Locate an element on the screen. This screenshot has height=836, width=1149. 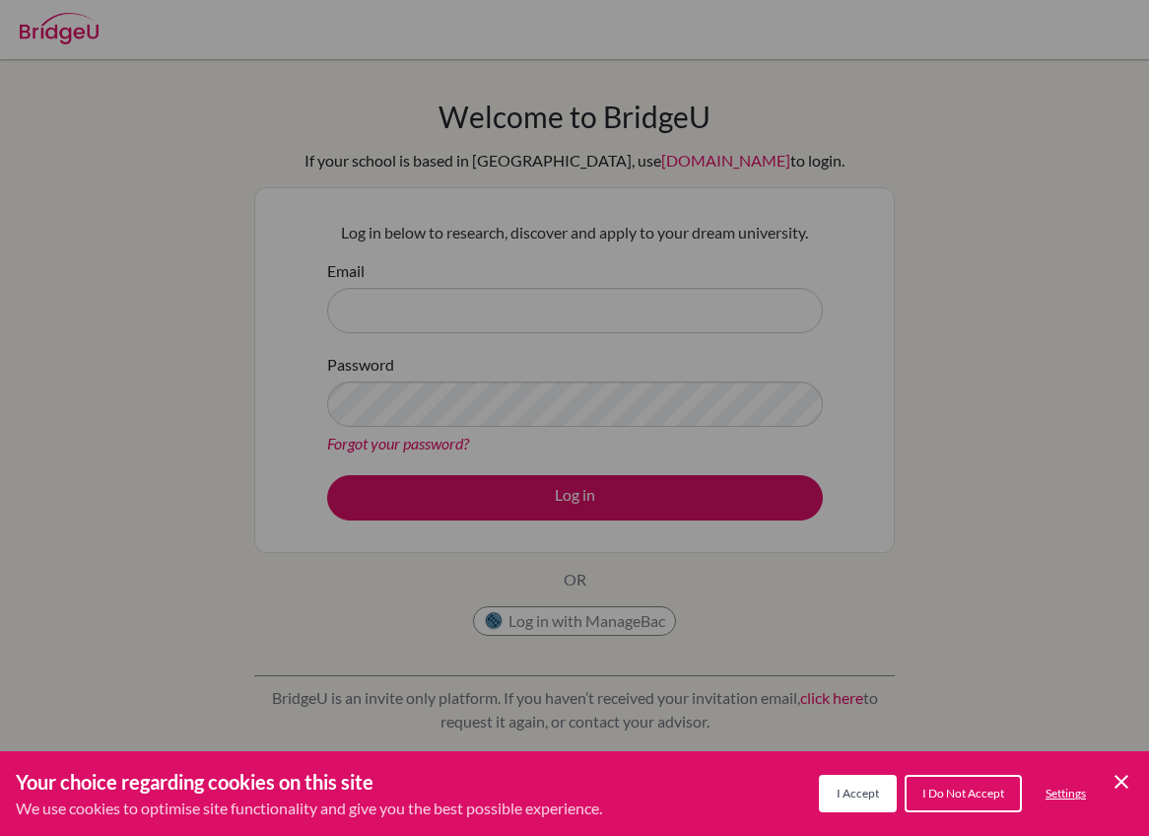
p: We use cookies to optimise site functionality and give you the best possible experience. is located at coordinates (309, 808).